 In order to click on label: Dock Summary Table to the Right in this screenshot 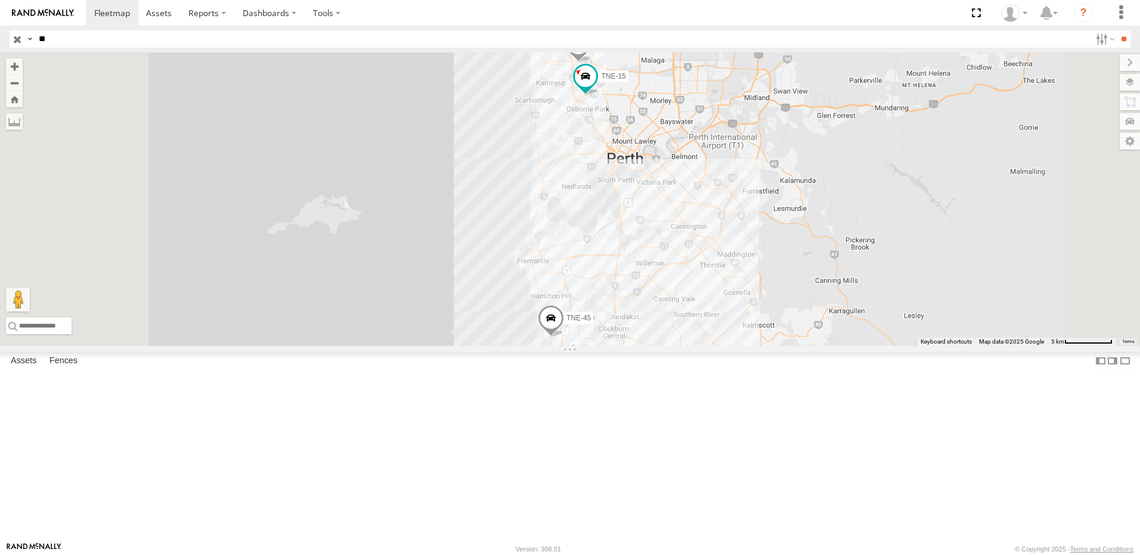, I will do `click(1112, 361)`.